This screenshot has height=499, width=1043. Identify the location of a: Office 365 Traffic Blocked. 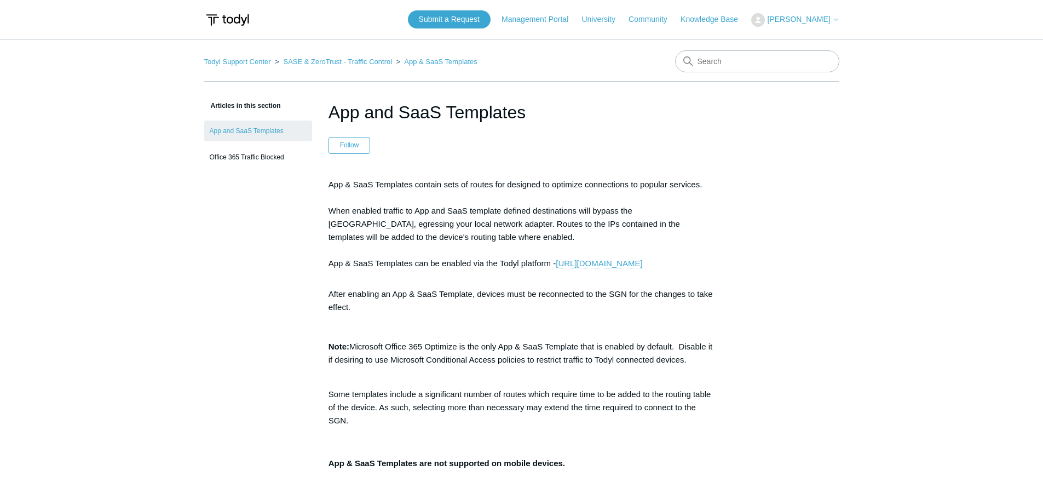
(258, 157).